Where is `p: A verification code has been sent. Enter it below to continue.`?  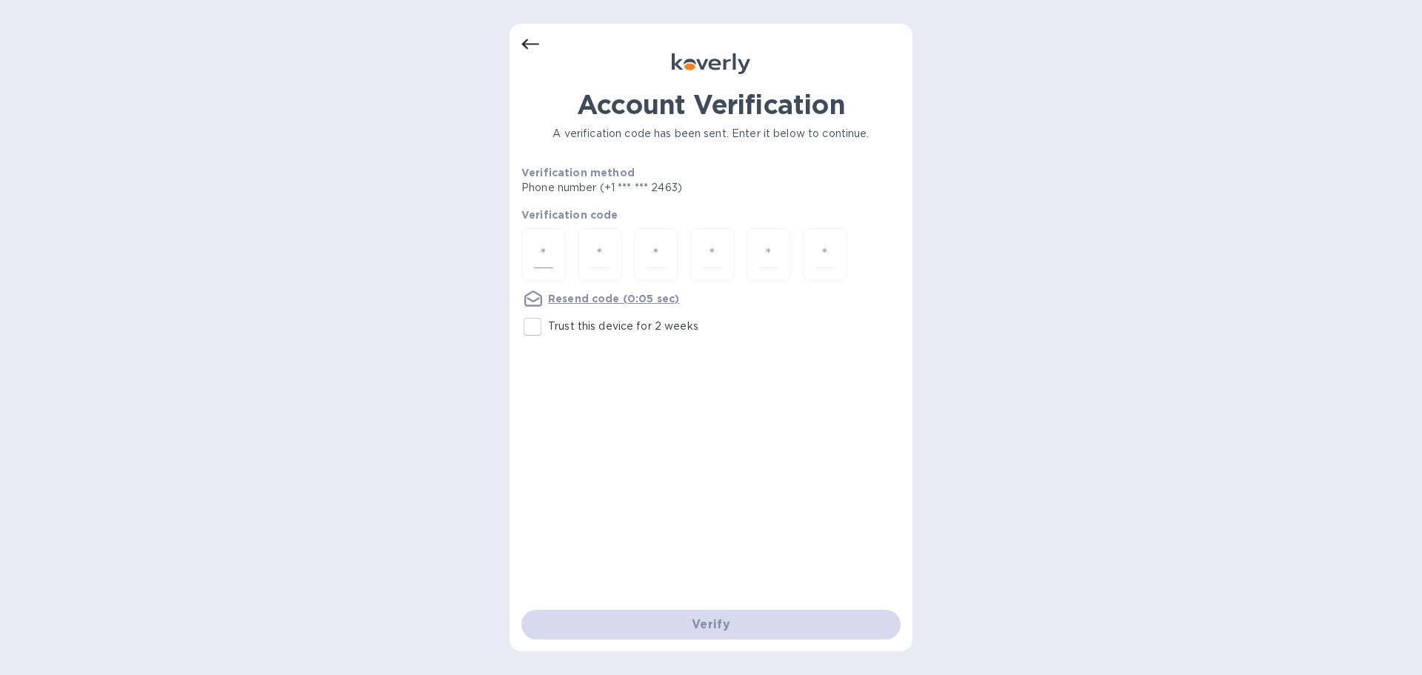
p: A verification code has been sent. Enter it below to continue. is located at coordinates (711, 133).